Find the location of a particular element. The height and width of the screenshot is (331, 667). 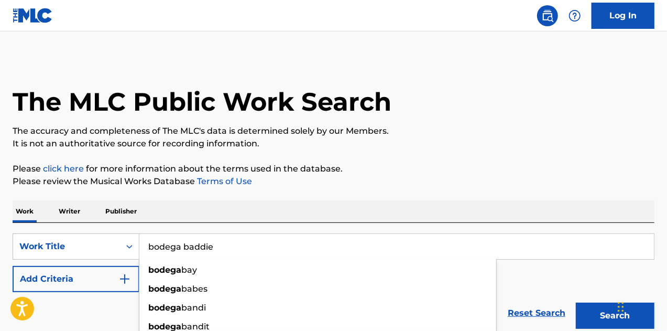

img: 9d2ae6d4665cec9f34b9.svg is located at coordinates (125, 279).